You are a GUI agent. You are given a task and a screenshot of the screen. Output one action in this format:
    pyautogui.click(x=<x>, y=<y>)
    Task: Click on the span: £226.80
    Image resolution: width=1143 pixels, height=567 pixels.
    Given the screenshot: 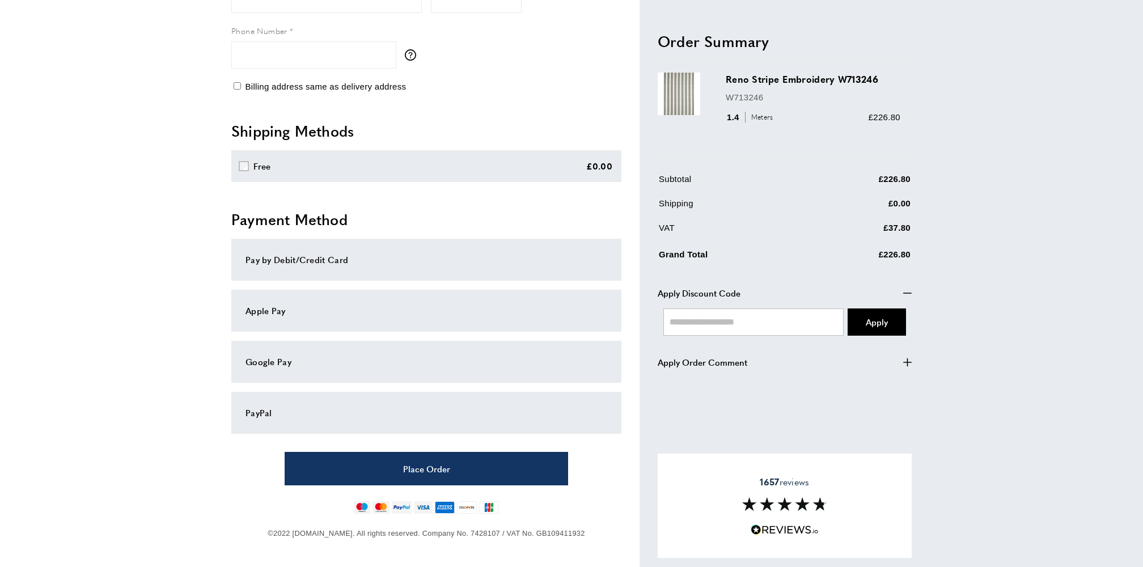 What is the action you would take?
    pyautogui.click(x=884, y=116)
    